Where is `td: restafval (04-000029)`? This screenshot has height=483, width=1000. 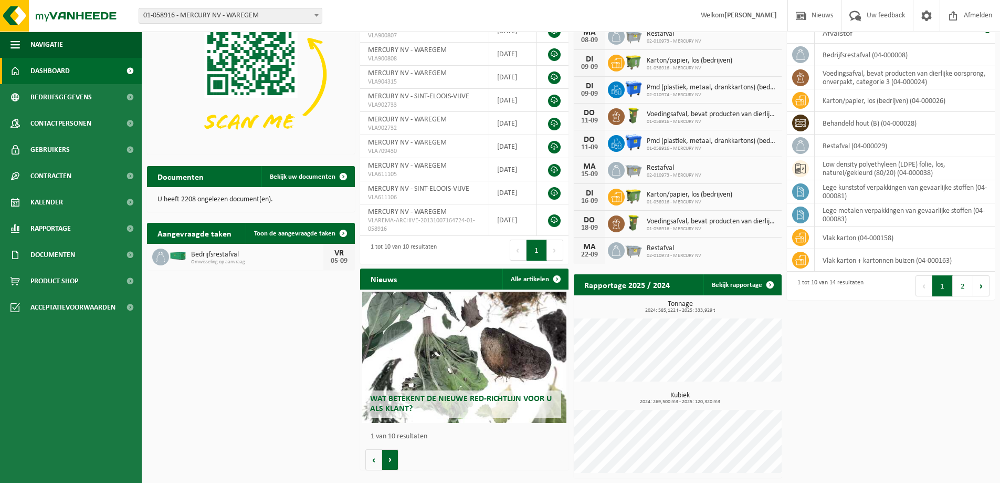
td: restafval (04-000029) is located at coordinates (905, 145).